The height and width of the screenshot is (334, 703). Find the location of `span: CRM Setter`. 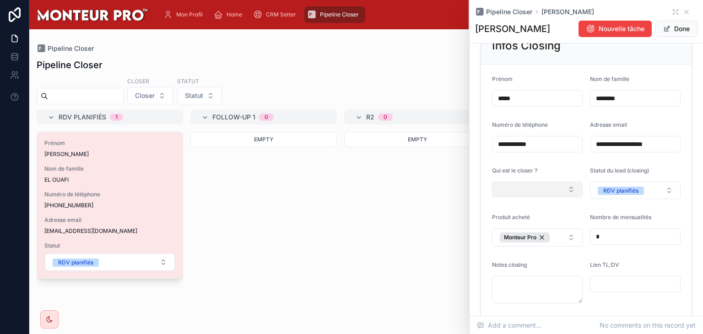

span: CRM Setter is located at coordinates (281, 15).